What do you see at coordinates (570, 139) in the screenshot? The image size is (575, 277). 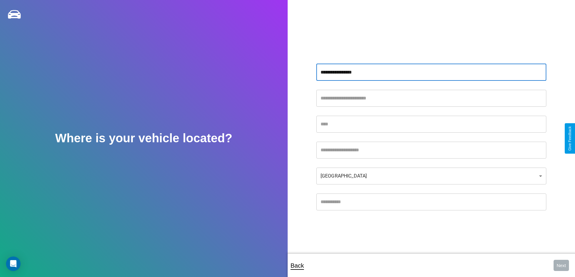 I see `div: Give Feedback` at bounding box center [570, 139].